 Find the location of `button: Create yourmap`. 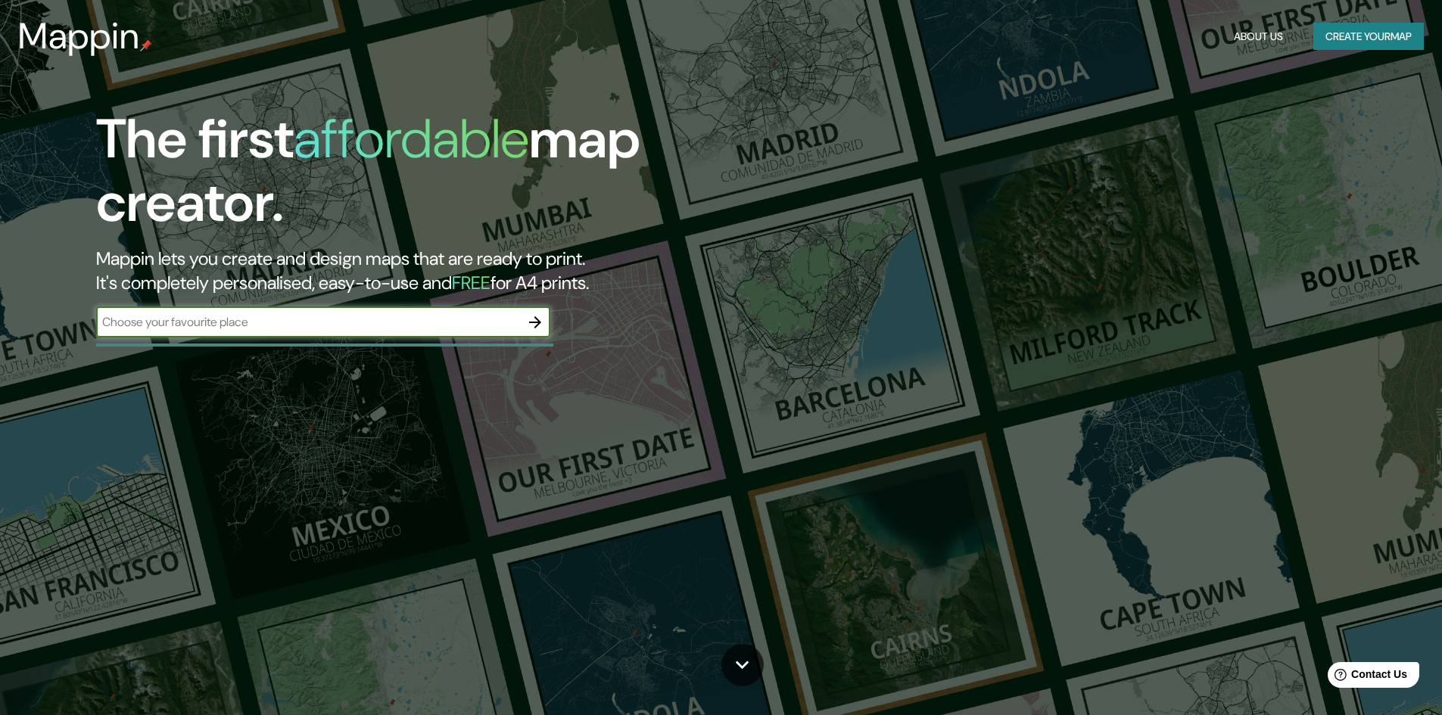

button: Create yourmap is located at coordinates (1368, 36).